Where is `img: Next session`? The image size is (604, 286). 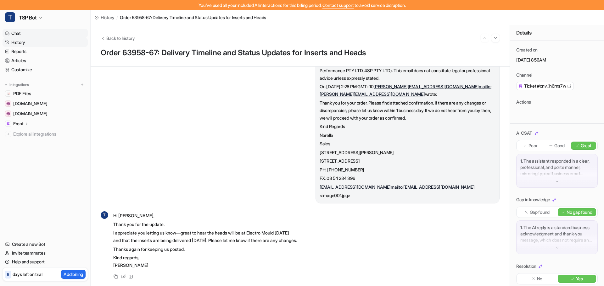 img: Next session is located at coordinates (495, 38).